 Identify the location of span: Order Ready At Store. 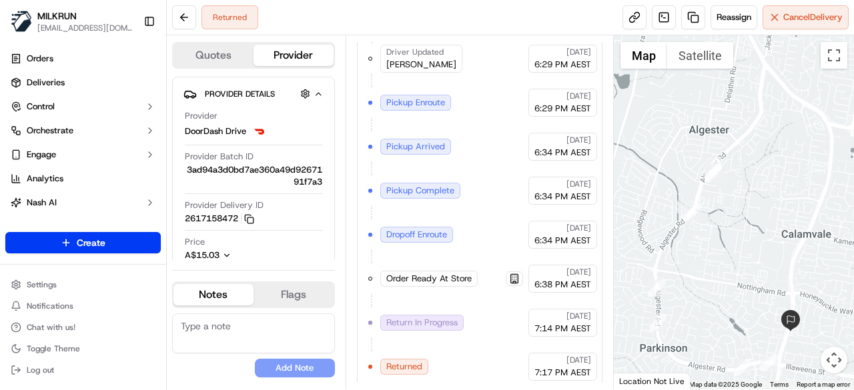
(429, 279).